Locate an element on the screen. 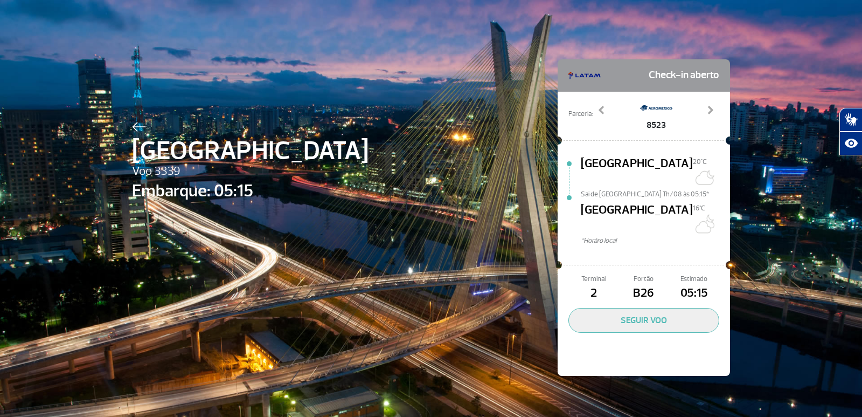 The image size is (862, 417). span: Terminal is located at coordinates (593, 279).